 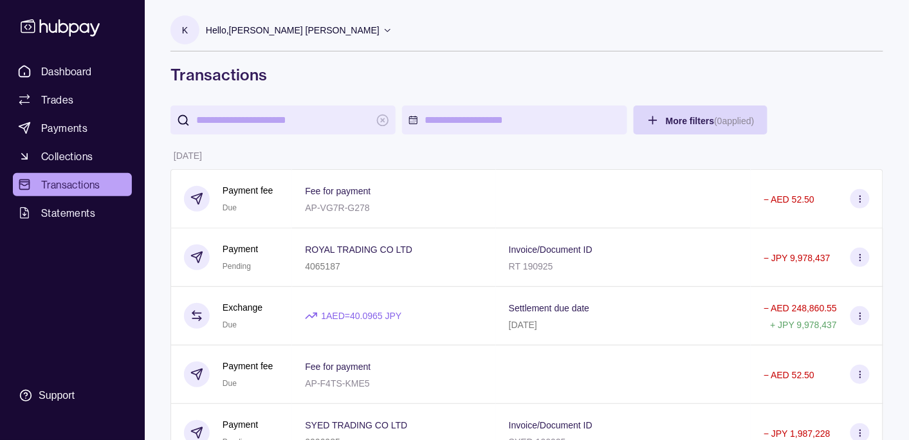 What do you see at coordinates (283, 120) in the screenshot?
I see `input: search` at bounding box center [283, 120].